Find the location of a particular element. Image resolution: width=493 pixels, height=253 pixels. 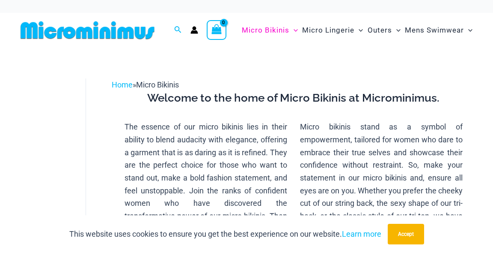

nav: Site Navigation is located at coordinates (357, 30).